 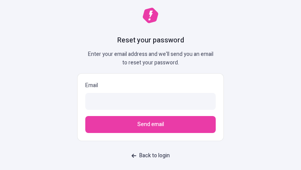 What do you see at coordinates (151, 102) in the screenshot?
I see `input: Email` at bounding box center [151, 102].